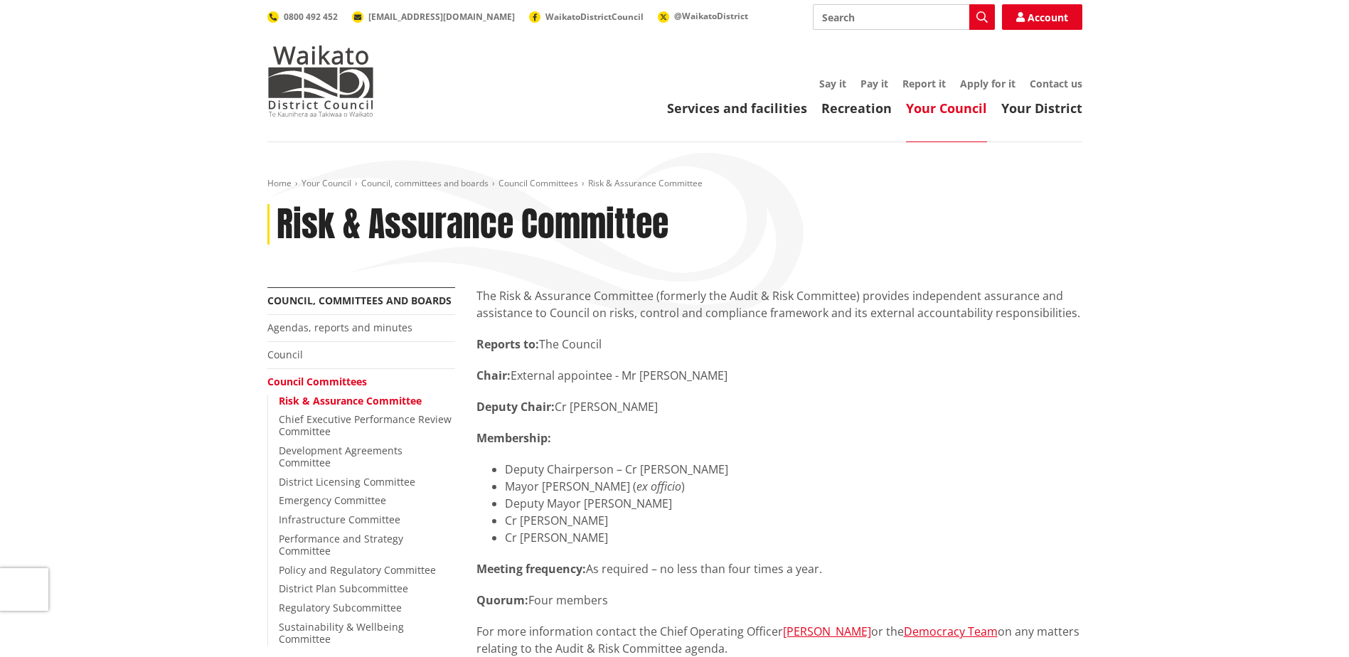 This screenshot has width=1349, height=657. Describe the element at coordinates (904, 17) in the screenshot. I see `input: Search input` at that location.